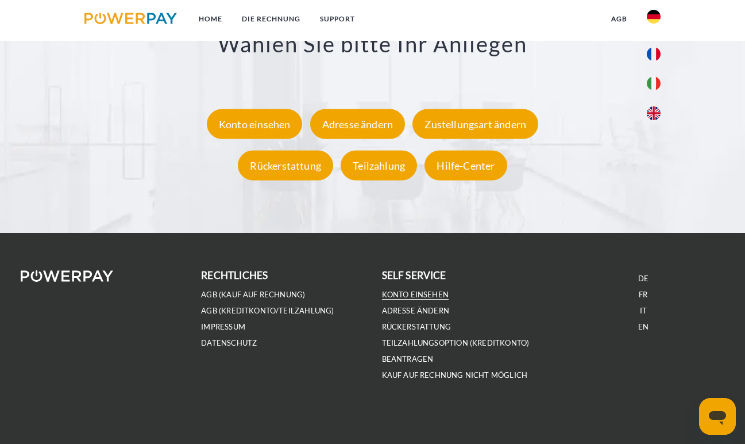 The width and height of the screenshot is (745, 444). What do you see at coordinates (358, 124) in the screenshot?
I see `div: Adresse ändern` at bounding box center [358, 124].